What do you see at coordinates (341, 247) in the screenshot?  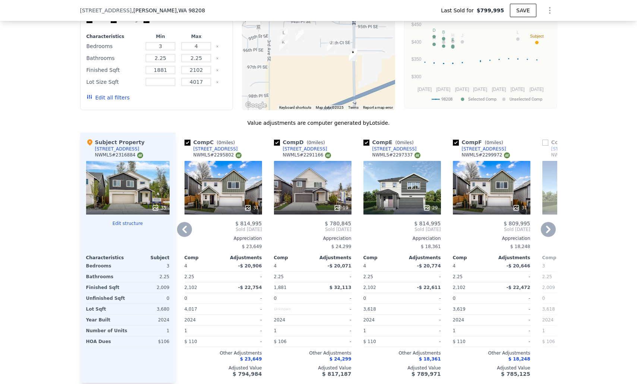 I see `span: $ 24,299` at bounding box center [341, 247].